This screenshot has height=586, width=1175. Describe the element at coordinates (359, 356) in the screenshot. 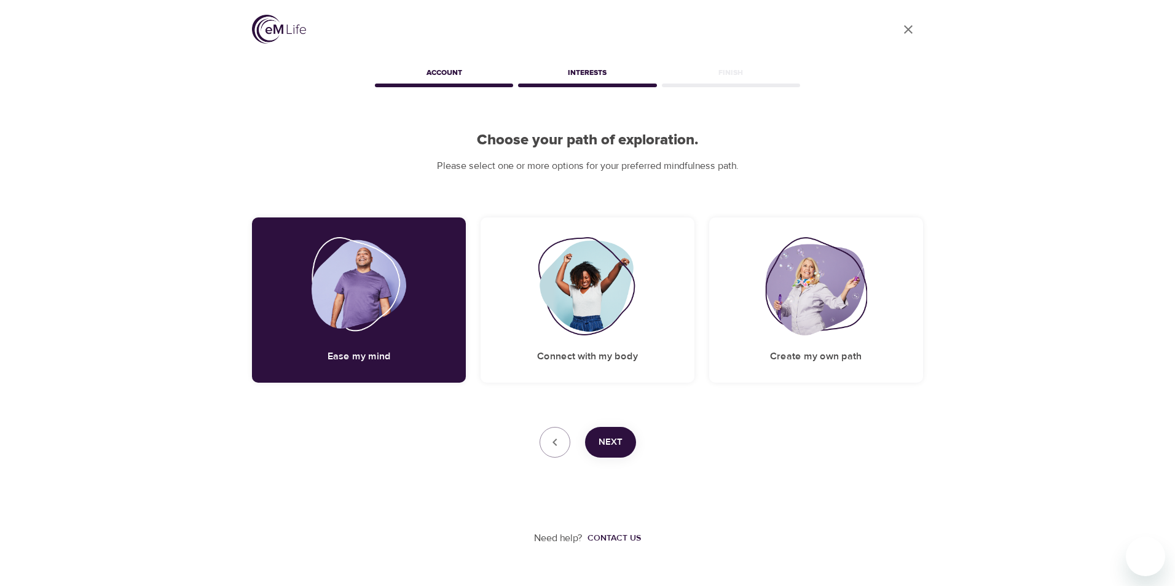

I see `h5: Ease my mind` at that location.